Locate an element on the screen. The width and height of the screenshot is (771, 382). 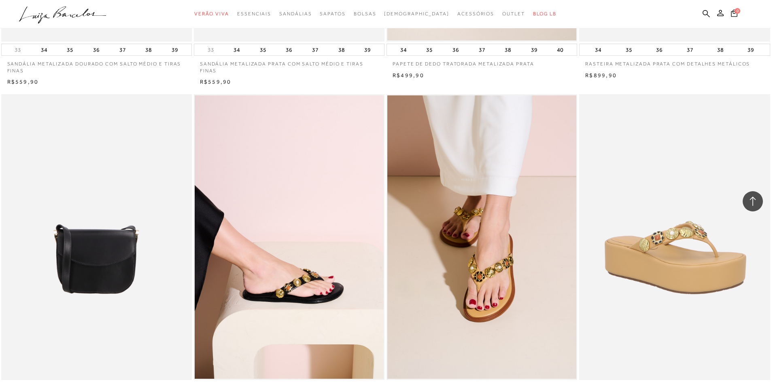
a: noSubCategoriesText is located at coordinates (416, 14).